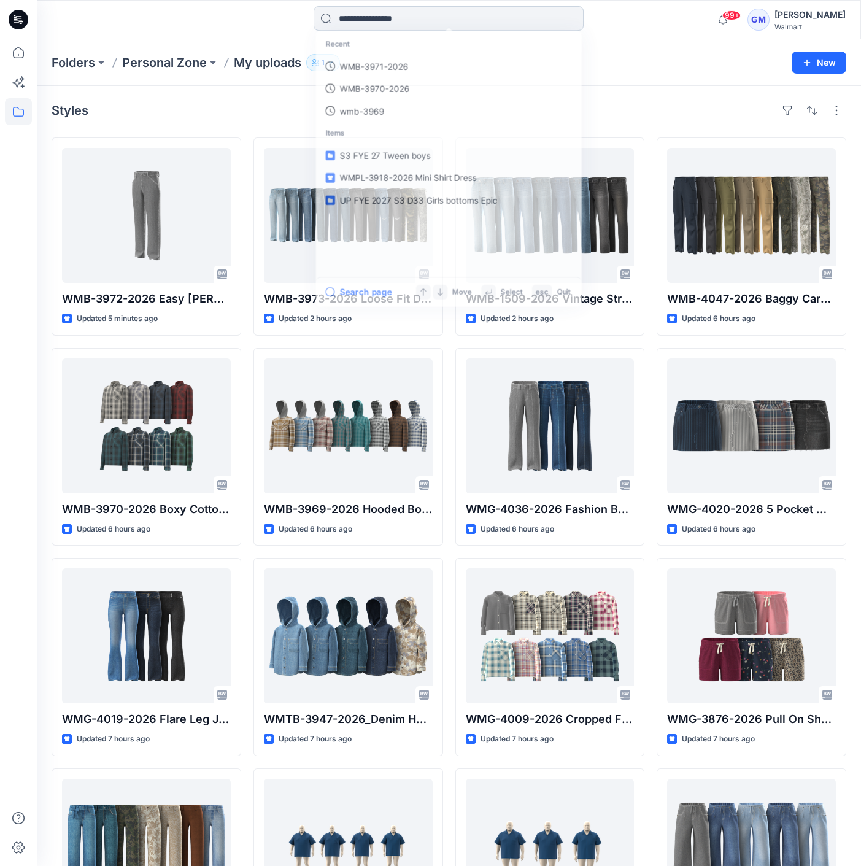  I want to click on a: WMG-4009-2026 Cropped Flannel Shirt, so click(550, 636).